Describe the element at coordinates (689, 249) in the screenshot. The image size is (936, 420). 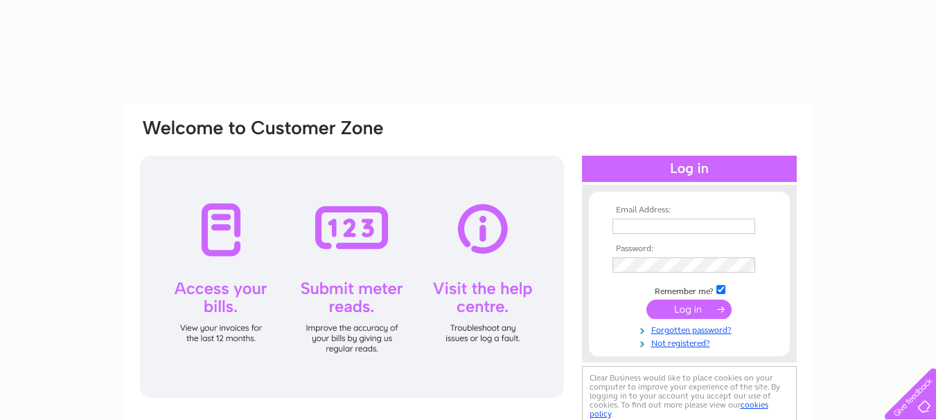
I see `th: Password:` at that location.